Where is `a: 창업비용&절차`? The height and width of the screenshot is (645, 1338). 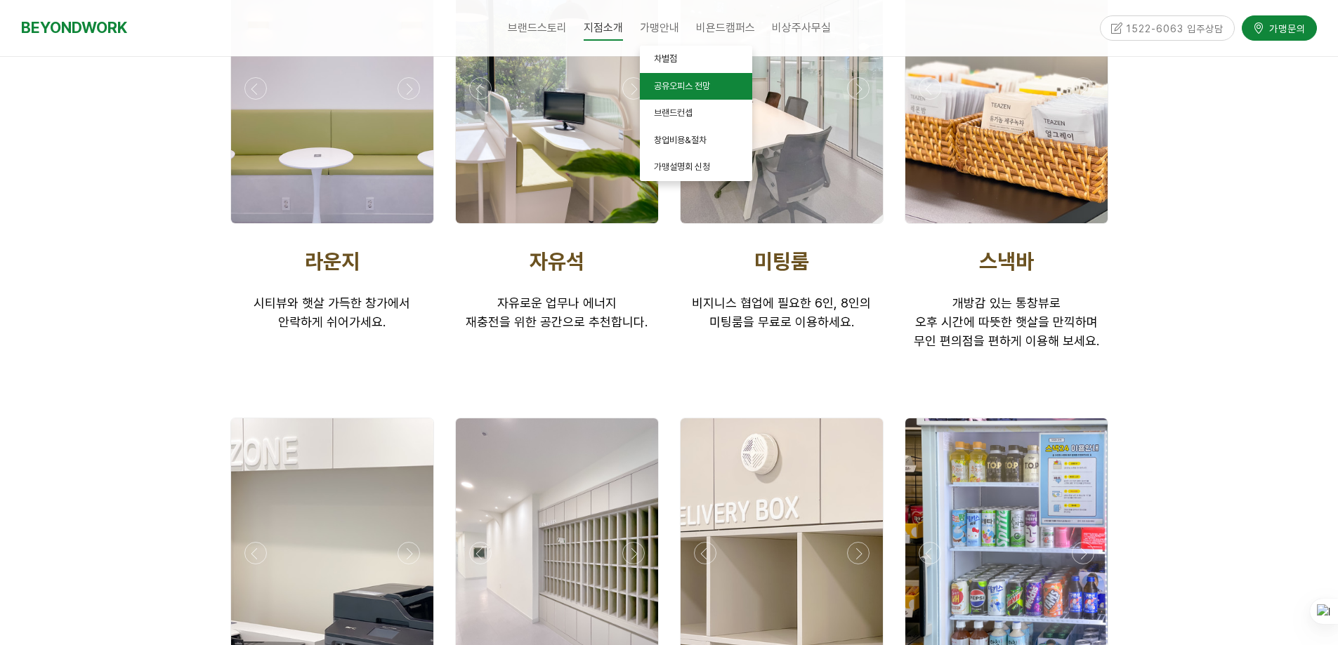 a: 창업비용&절차 is located at coordinates (696, 140).